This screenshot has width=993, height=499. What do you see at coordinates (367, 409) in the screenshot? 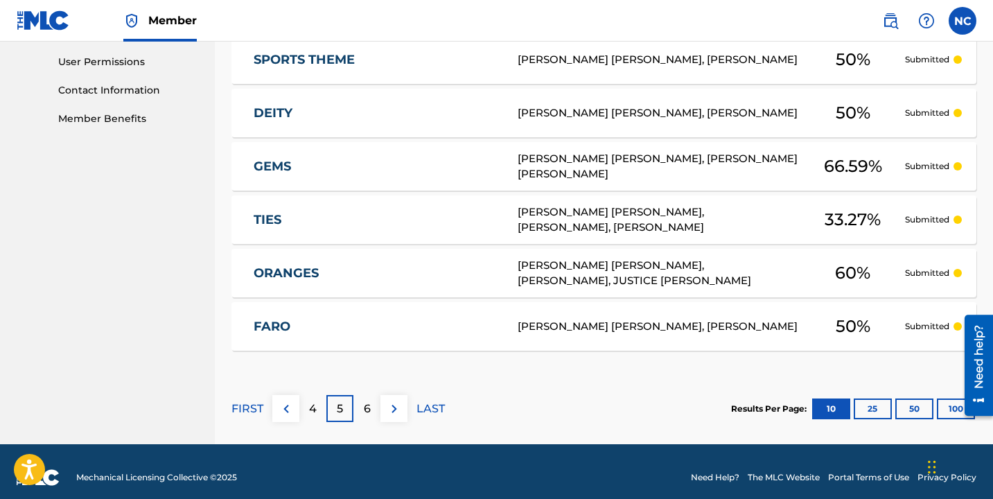
I see `p: 6` at bounding box center [367, 409].